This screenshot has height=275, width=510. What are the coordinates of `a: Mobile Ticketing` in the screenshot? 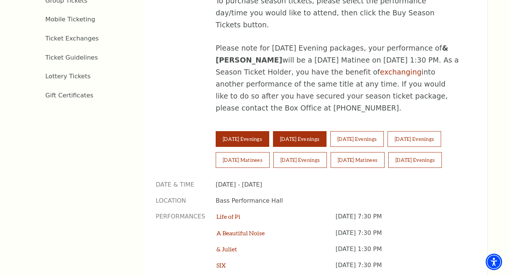 It's located at (70, 19).